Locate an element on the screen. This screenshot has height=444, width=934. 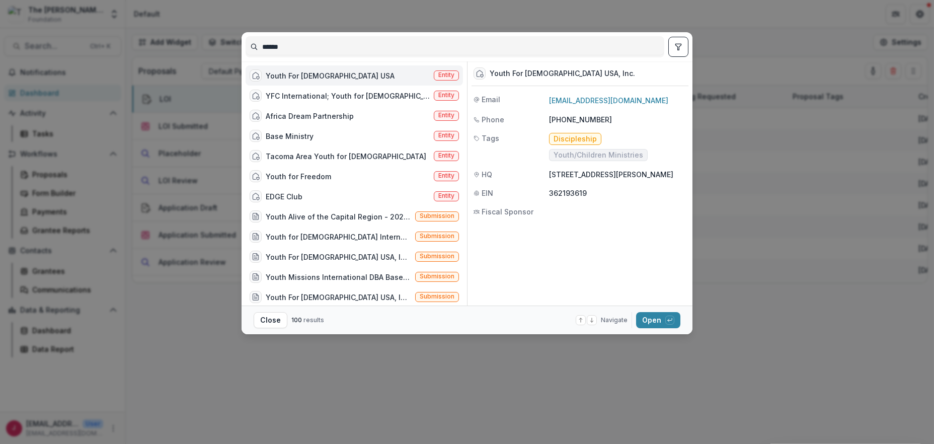
div: Youth Alive of the Capital Region - 2025 - LOI is located at coordinates (338, 216).